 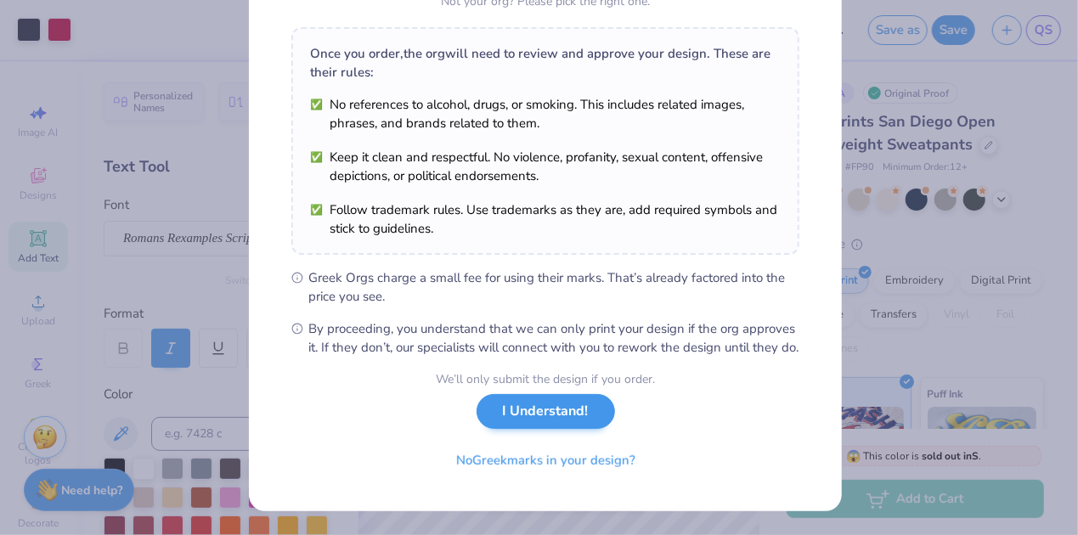 What do you see at coordinates (545, 63) in the screenshot?
I see `div: Once you order, the org will need to review and approve your design. These are their rules:` at bounding box center [545, 63].